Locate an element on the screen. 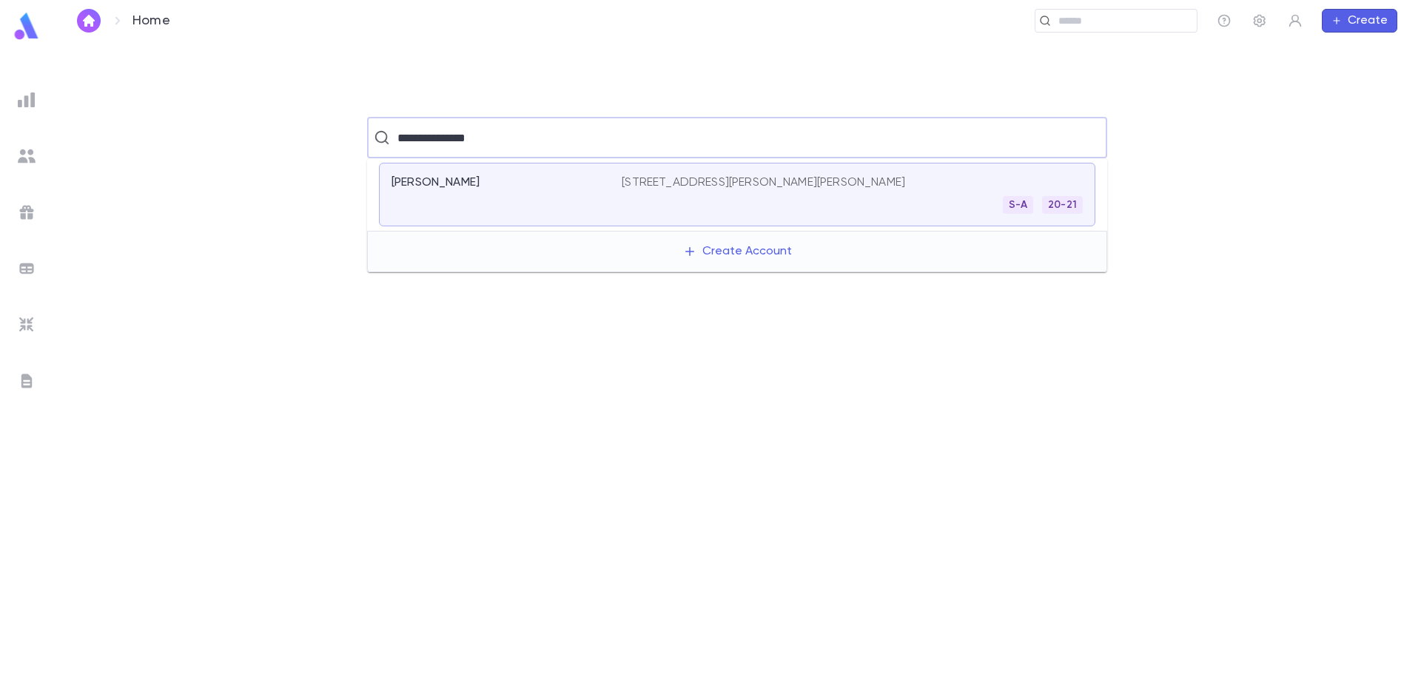 This screenshot has height=699, width=1421. img: imports_grey.530a8a0e642e233f2baf0ef88e8c9fcb.svg is located at coordinates (27, 325).